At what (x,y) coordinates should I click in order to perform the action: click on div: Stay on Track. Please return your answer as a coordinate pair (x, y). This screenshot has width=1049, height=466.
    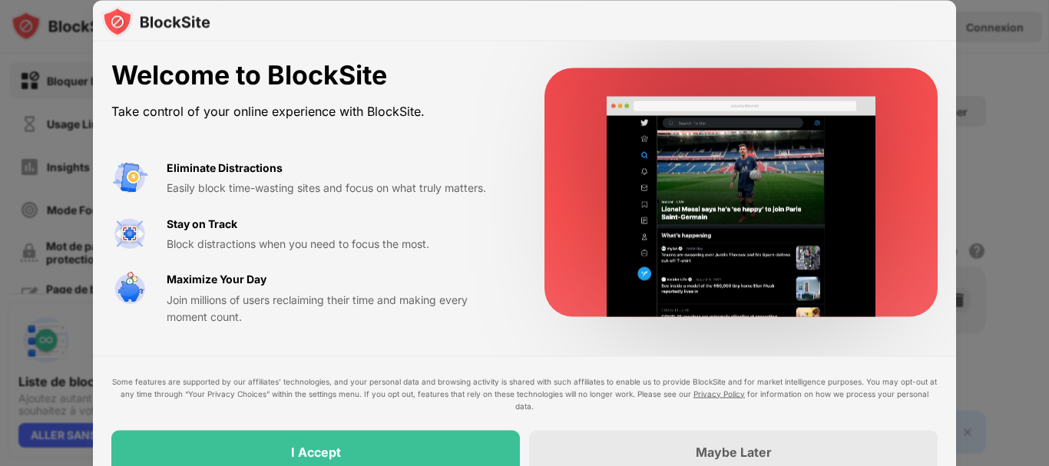
    Looking at the image, I should click on (202, 223).